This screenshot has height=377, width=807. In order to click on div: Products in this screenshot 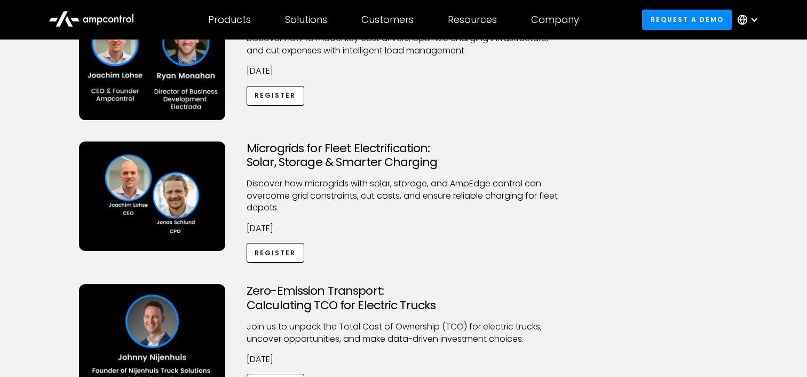, I will do `click(230, 20)`.